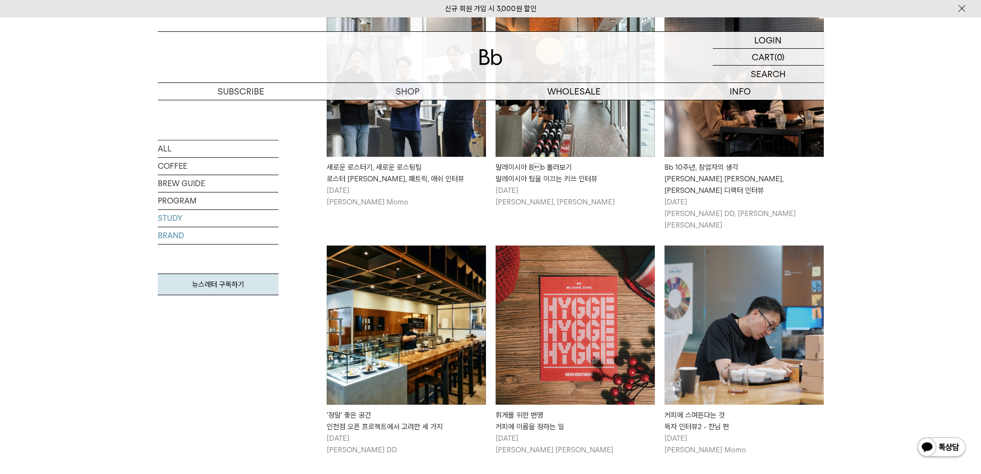 The width and height of the screenshot is (981, 474). I want to click on div: '정말' 좋은 공간 인천점 오픈 프로젝트에서 고려한 세 가지, so click(406, 421).